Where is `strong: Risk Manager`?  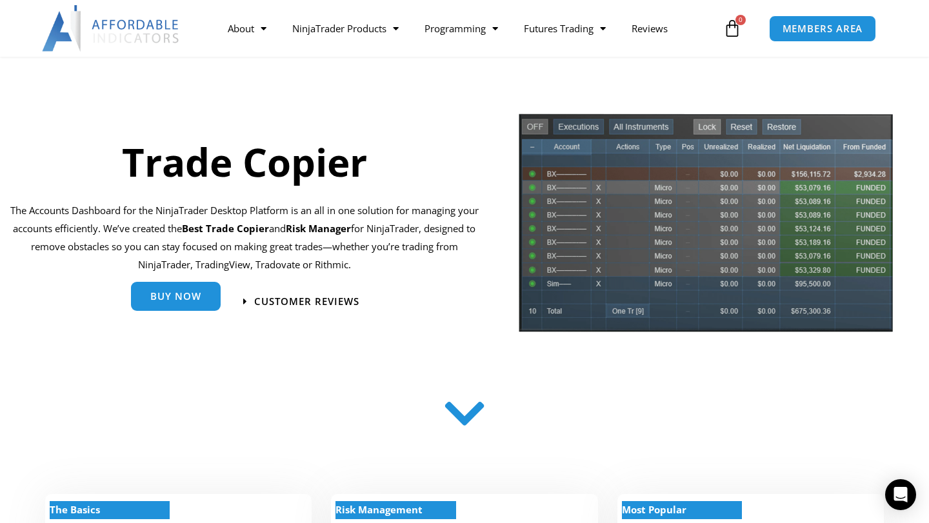
strong: Risk Manager is located at coordinates (318, 228).